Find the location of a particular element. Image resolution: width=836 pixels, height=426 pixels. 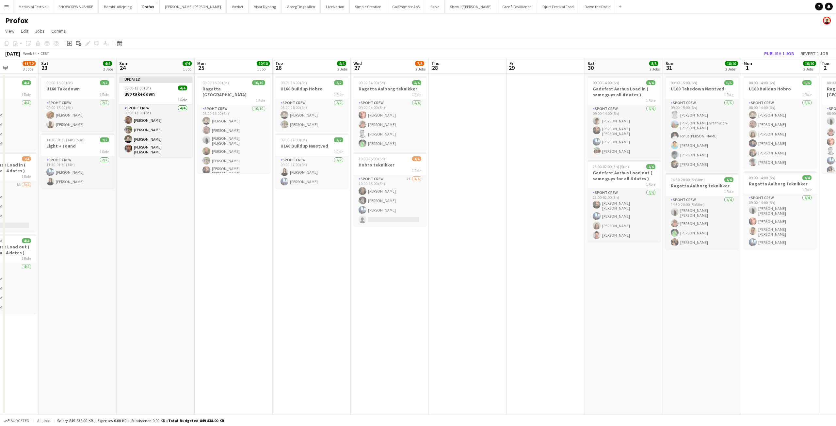

button: Djurs Festival Food is located at coordinates (558, 7).